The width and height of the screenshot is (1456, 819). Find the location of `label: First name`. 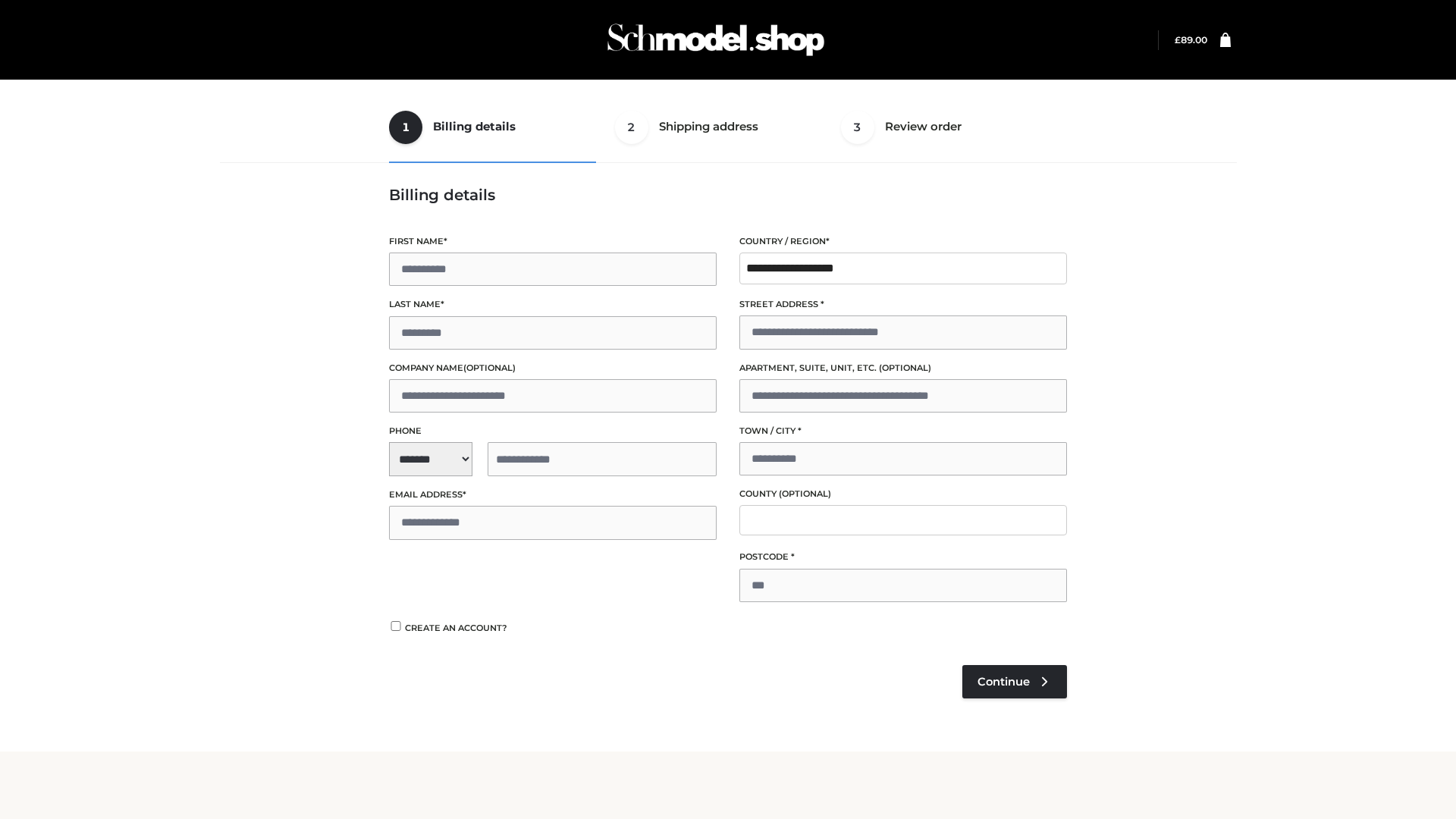

label: First name is located at coordinates (552, 241).